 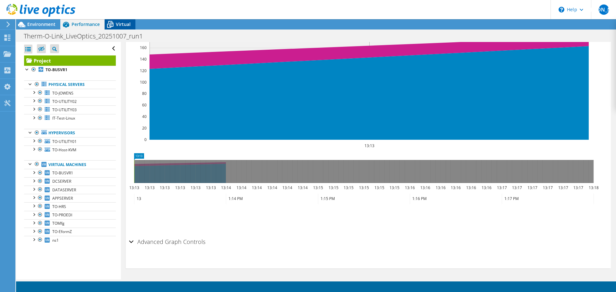 I want to click on a: Project, so click(x=70, y=61).